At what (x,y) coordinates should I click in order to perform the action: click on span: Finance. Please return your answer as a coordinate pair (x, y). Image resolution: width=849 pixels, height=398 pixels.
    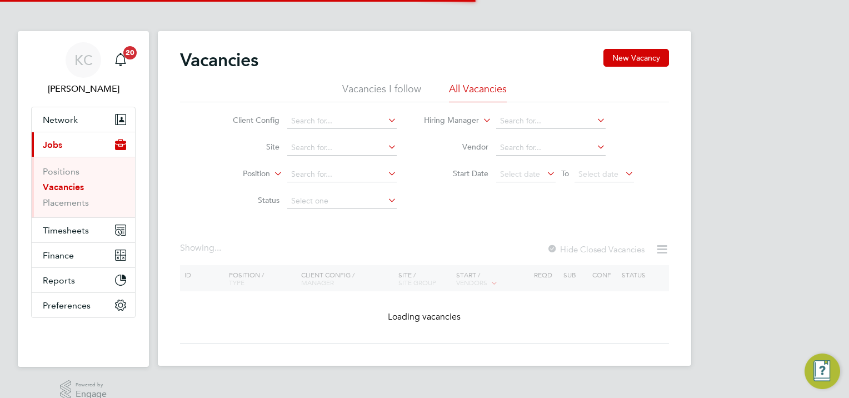
    Looking at the image, I should click on (58, 255).